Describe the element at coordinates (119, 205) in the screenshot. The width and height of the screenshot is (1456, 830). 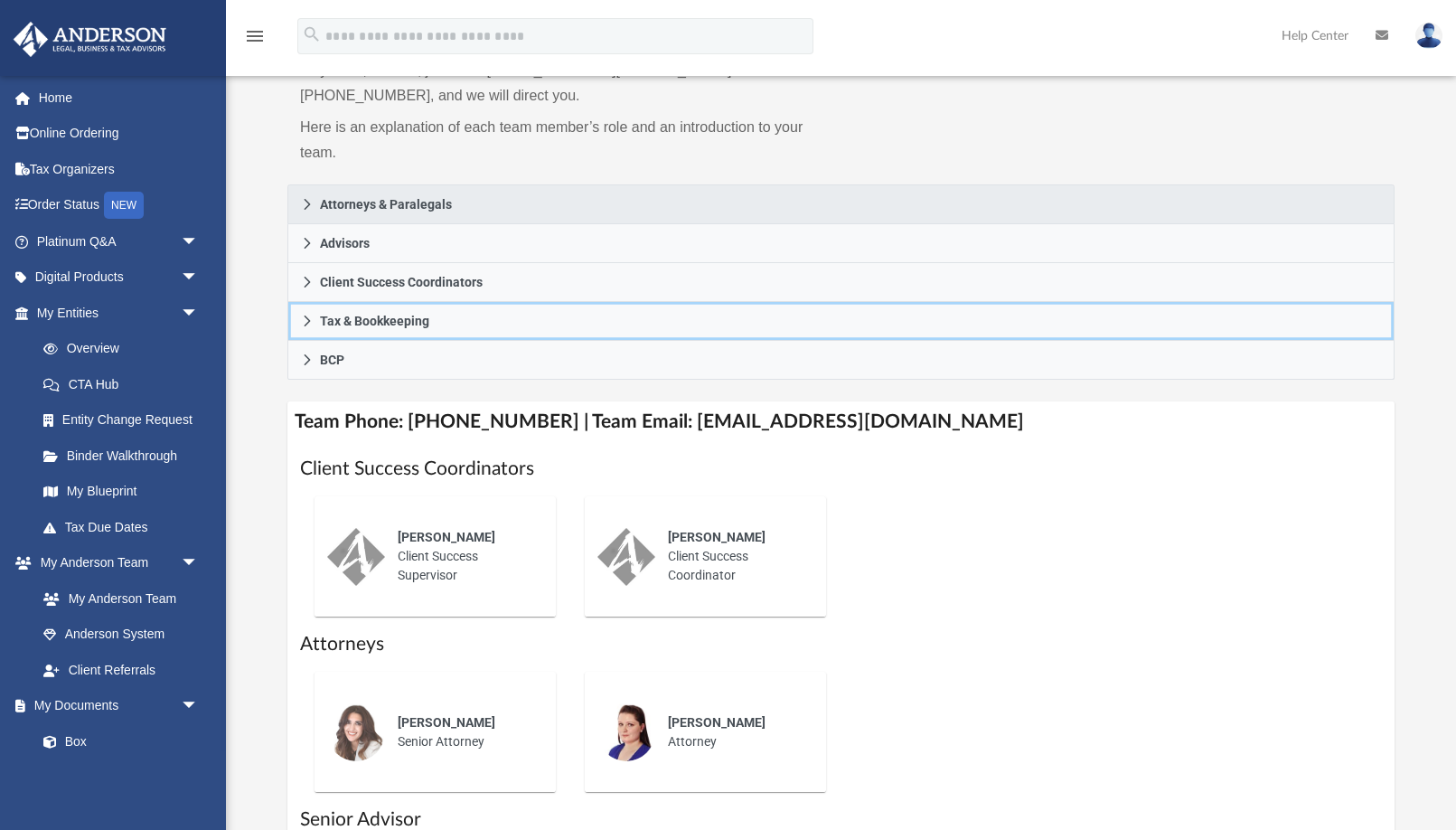
I see `a: Order StatusNEW` at that location.